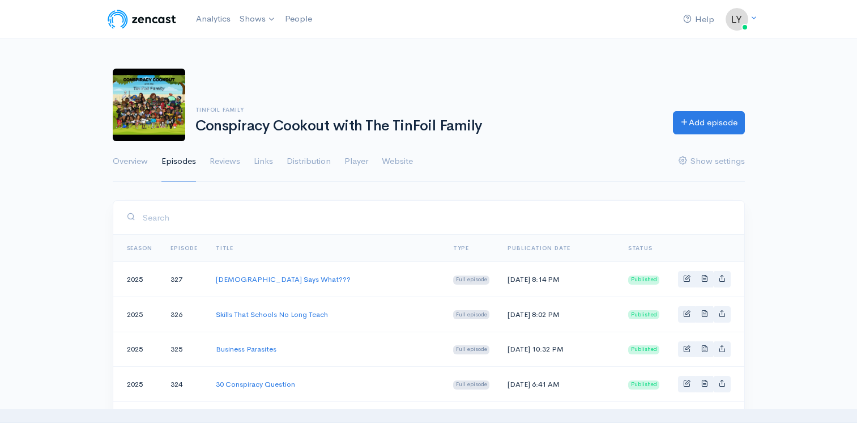 The image size is (857, 423). What do you see at coordinates (709, 122) in the screenshot?
I see `a: Add episode` at bounding box center [709, 122].